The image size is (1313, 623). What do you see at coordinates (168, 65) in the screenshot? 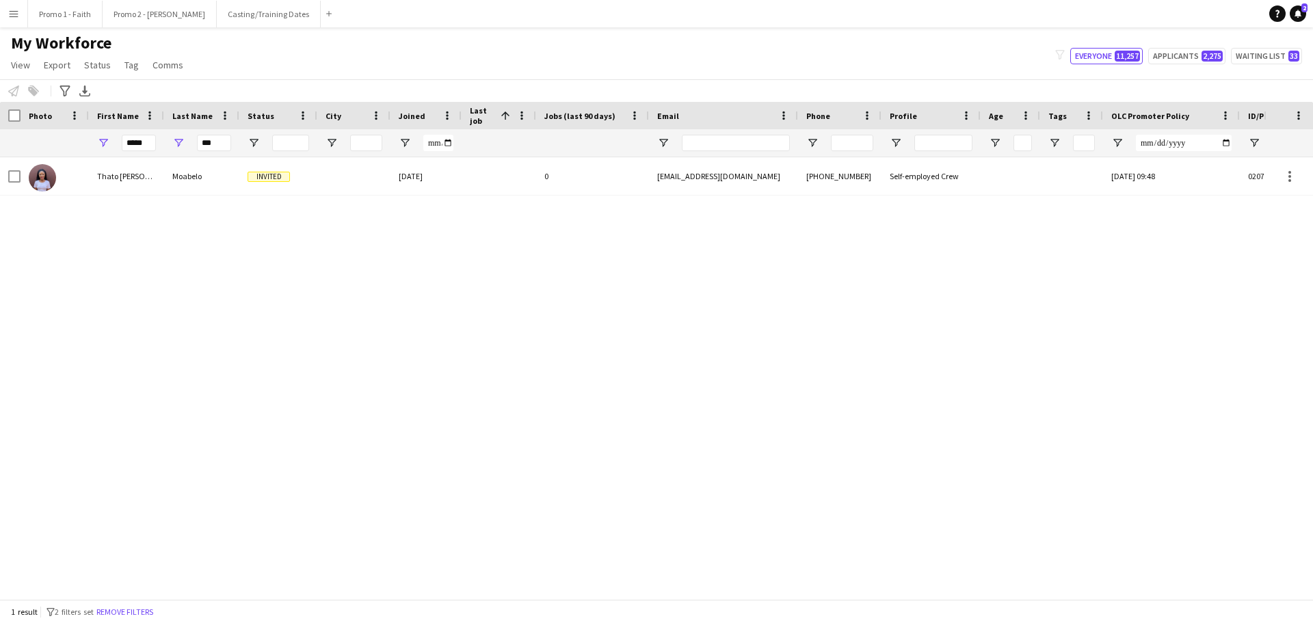
I see `span: Comms` at bounding box center [168, 65].